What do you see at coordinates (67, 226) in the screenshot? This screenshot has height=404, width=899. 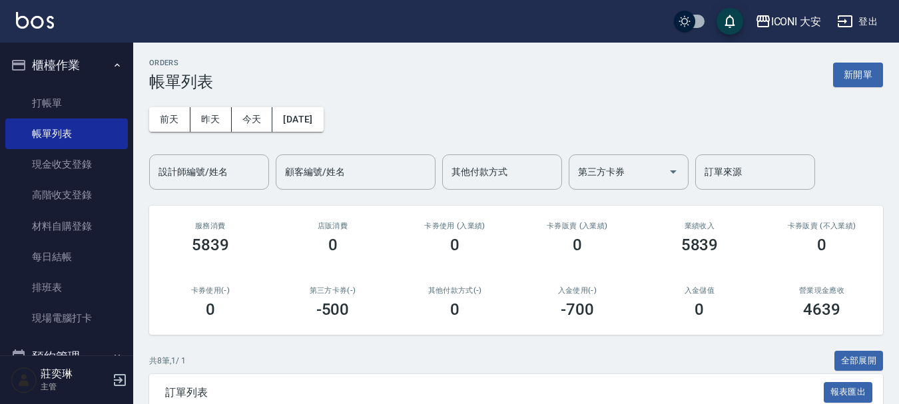 I see `a: 材料自購登錄` at bounding box center [67, 226].